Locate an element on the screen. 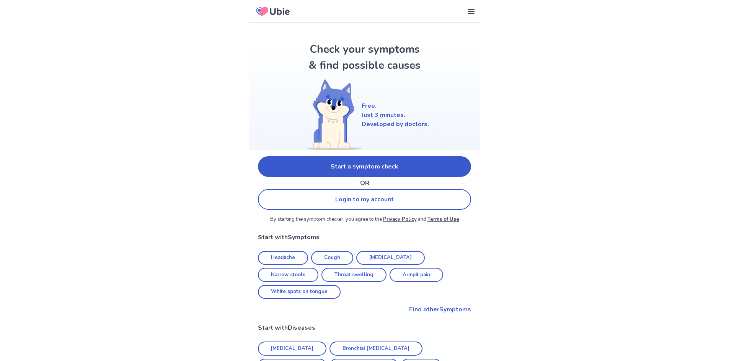 This screenshot has width=729, height=361. p: Developed by doctors. is located at coordinates (395, 124).